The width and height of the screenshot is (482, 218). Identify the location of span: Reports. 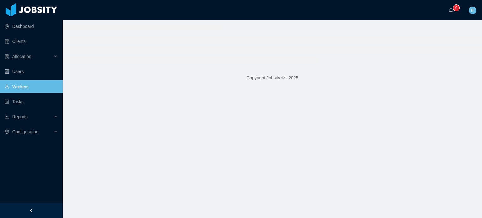
(20, 117).